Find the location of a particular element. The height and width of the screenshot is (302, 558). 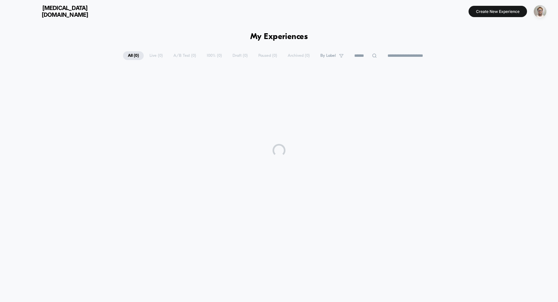

button: ppic is located at coordinates (540, 11).